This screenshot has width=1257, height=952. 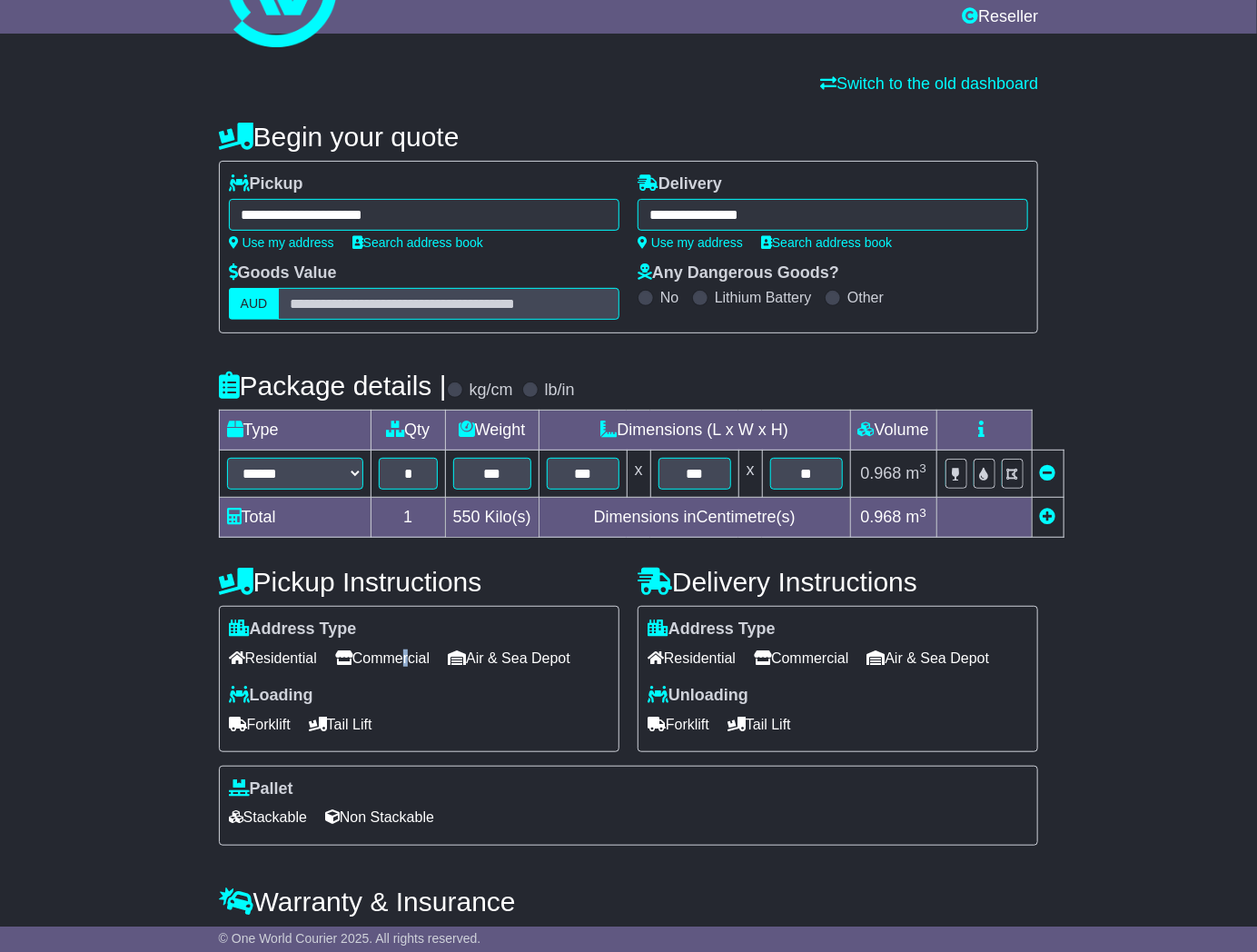 I want to click on span: © One World Courier 2025. All rights reserved., so click(x=350, y=938).